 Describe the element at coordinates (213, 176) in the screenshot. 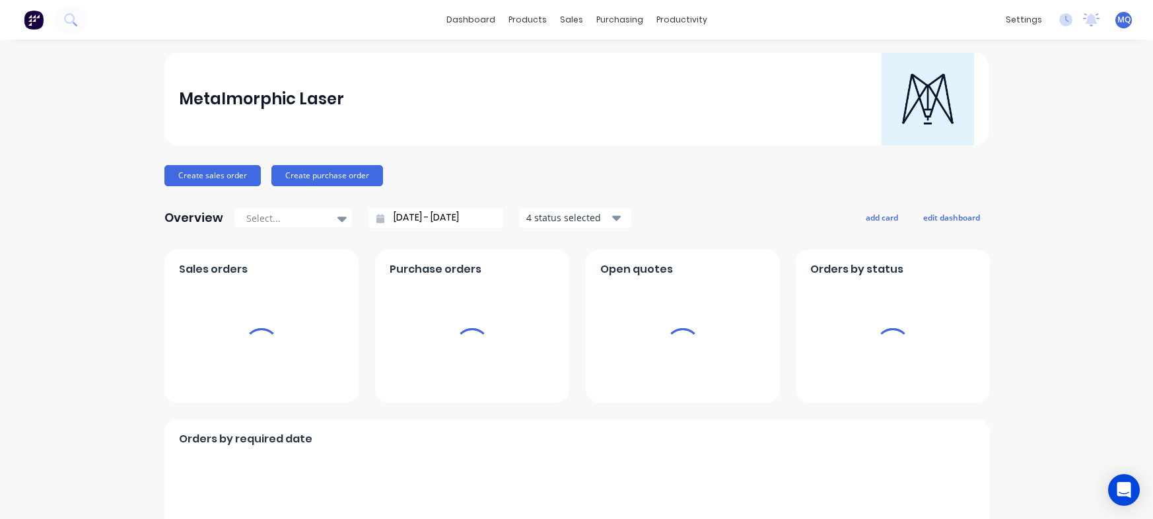

I see `button: Create sales order` at that location.